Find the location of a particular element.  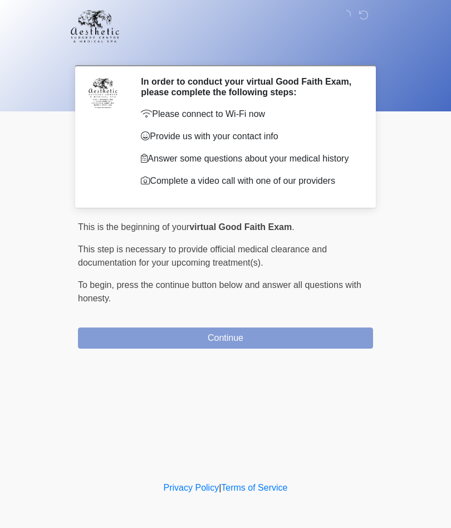

a: Terms of Service is located at coordinates (254, 487).